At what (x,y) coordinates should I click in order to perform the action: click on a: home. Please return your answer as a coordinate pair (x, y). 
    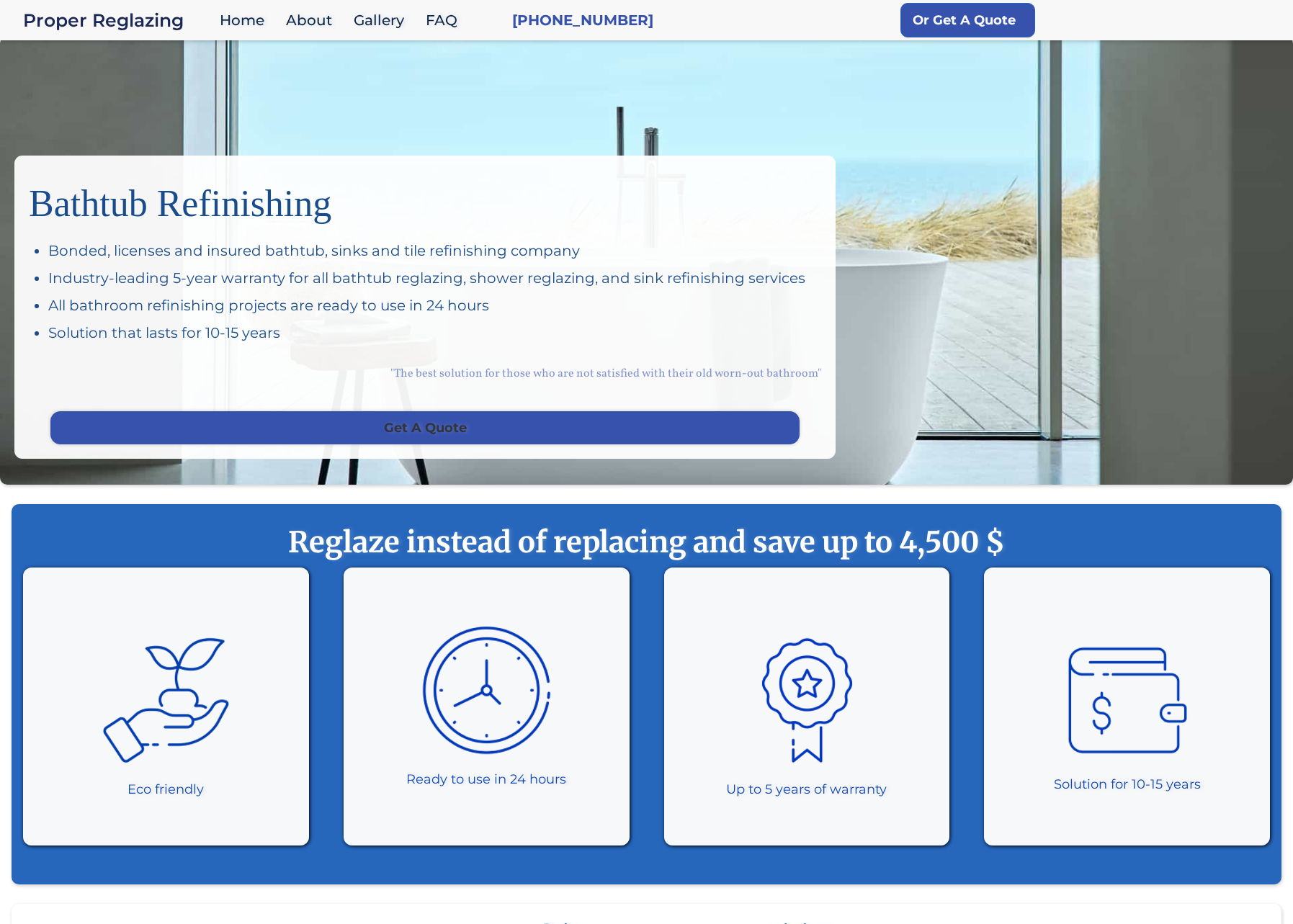
    Looking at the image, I should click on (117, 20).